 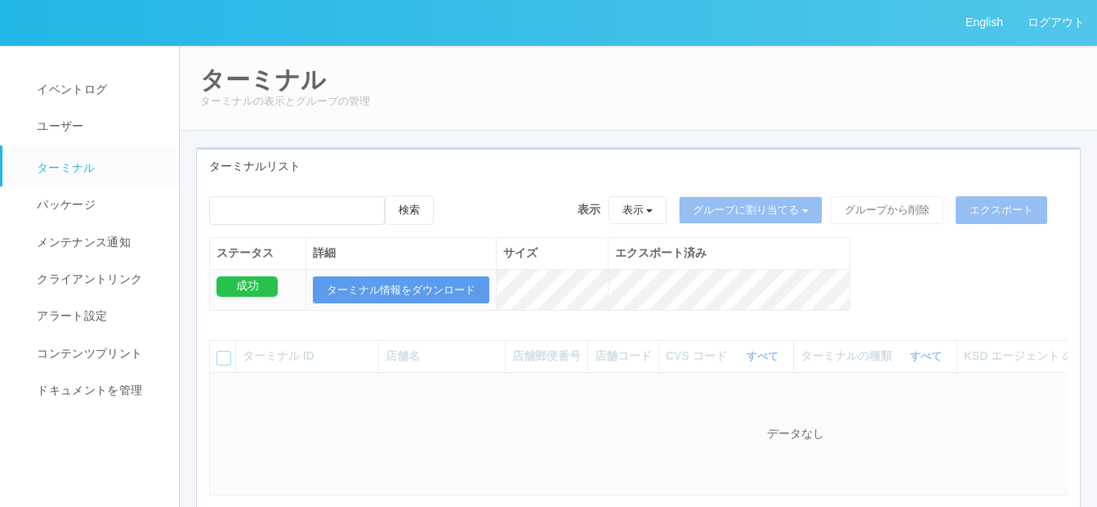 What do you see at coordinates (98, 390) in the screenshot?
I see `a: ドキュメントを管理` at bounding box center [98, 390].